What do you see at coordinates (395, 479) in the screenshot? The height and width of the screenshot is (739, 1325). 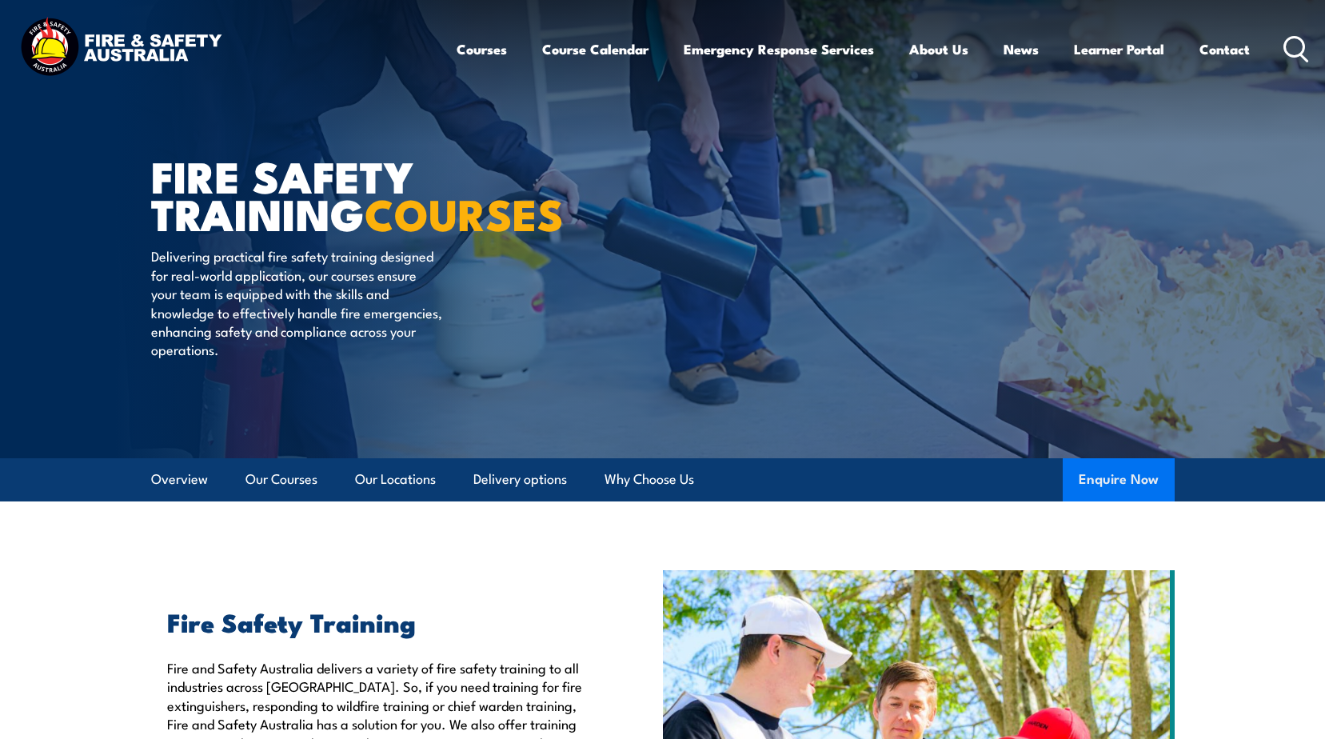 I see `a: Our Locations` at bounding box center [395, 479].